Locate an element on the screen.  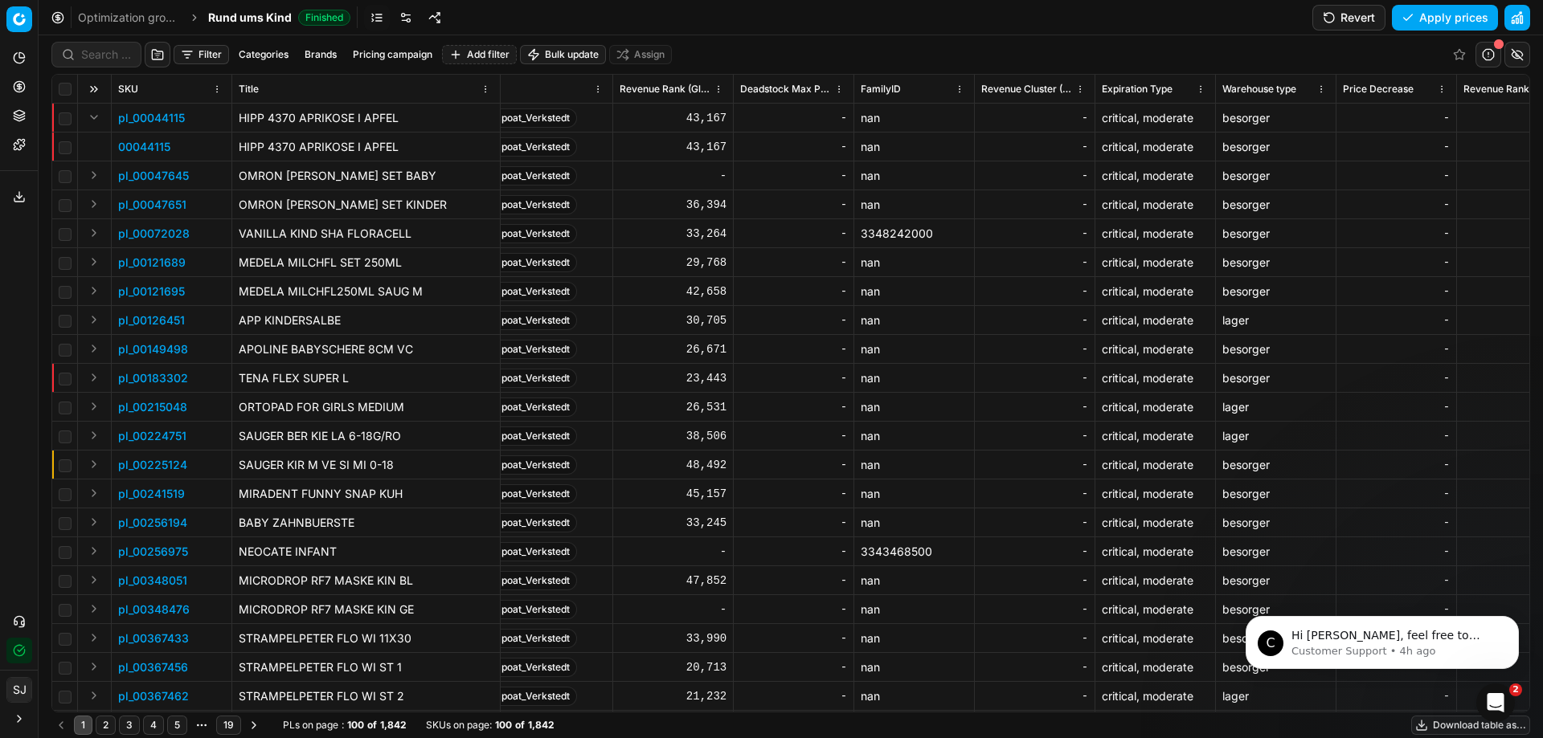
p: pl_00224751 is located at coordinates (152, 436).